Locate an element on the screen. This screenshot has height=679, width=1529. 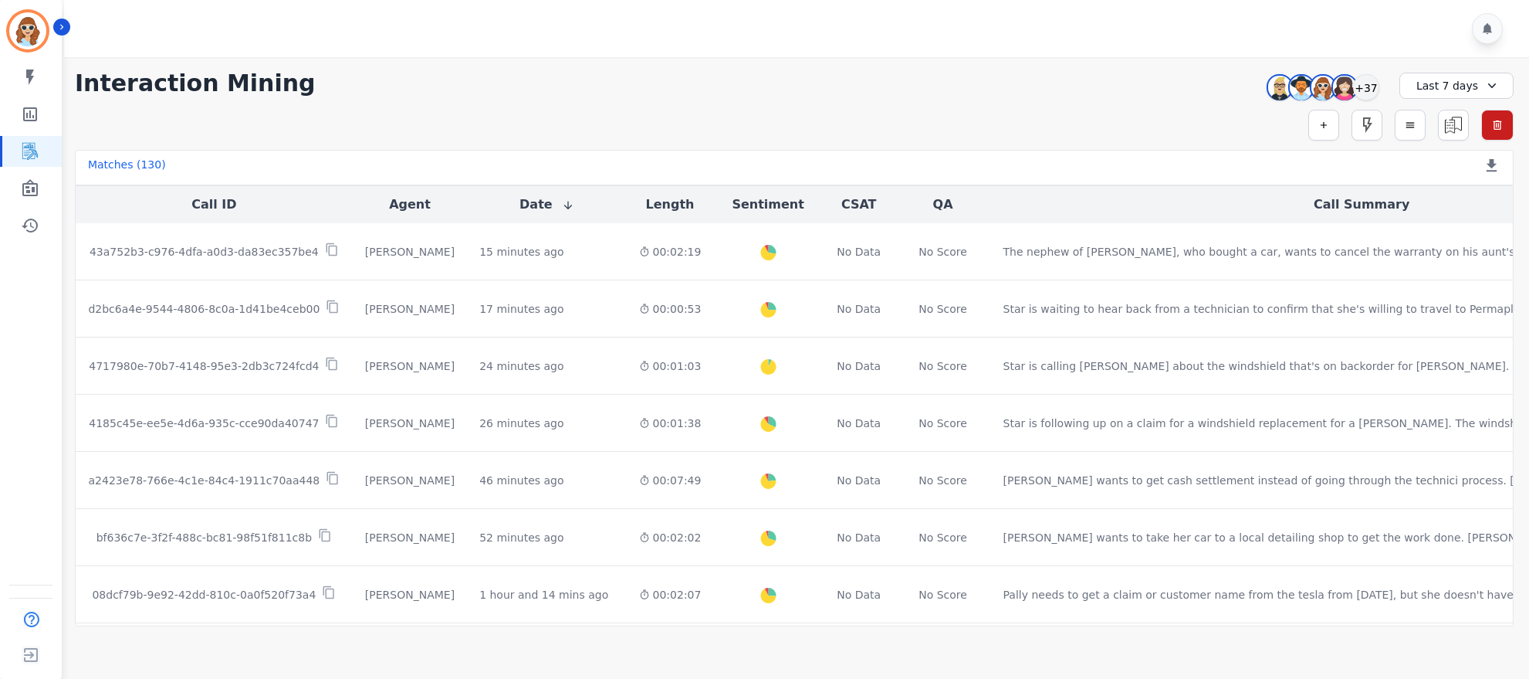
p: bf636c7e-3f2f-488c-bc81-98f51f811c8b is located at coordinates (204, 537).